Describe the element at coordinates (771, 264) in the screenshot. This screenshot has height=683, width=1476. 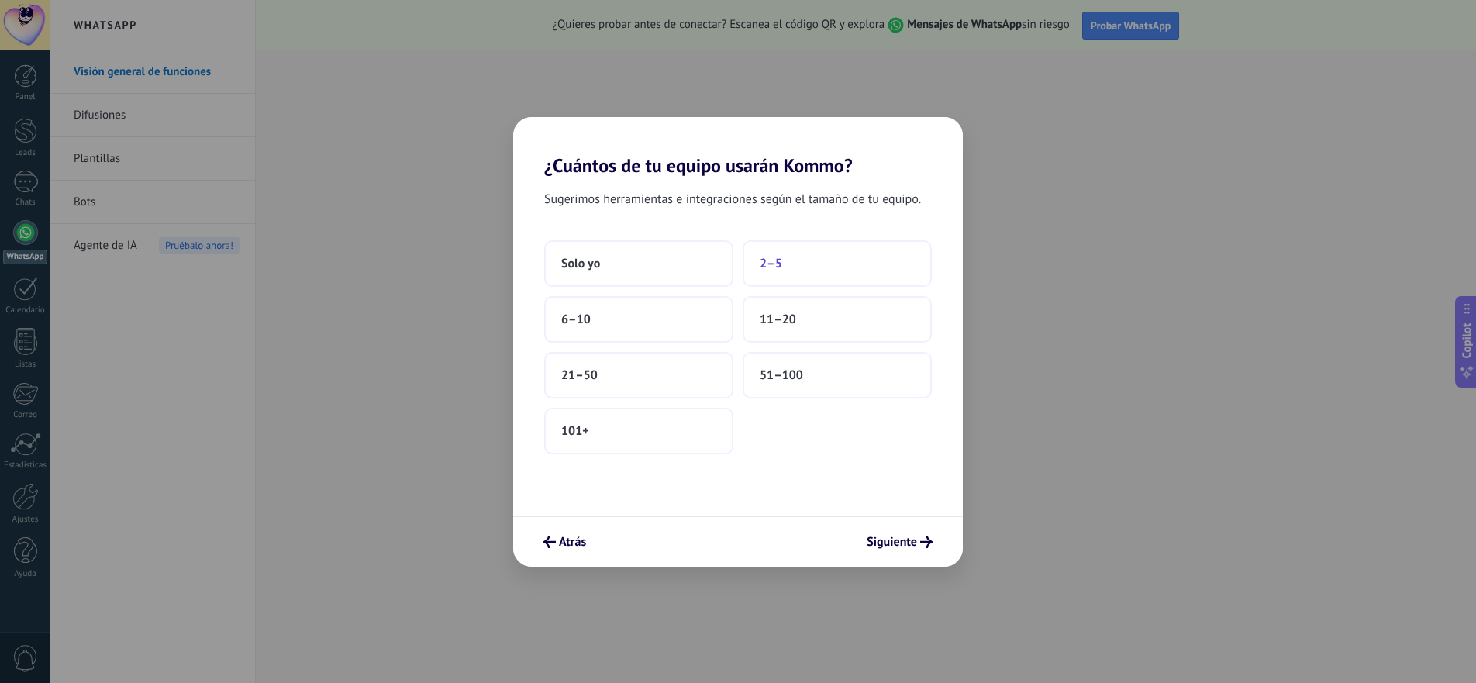
I see `span: 2–5` at that location.